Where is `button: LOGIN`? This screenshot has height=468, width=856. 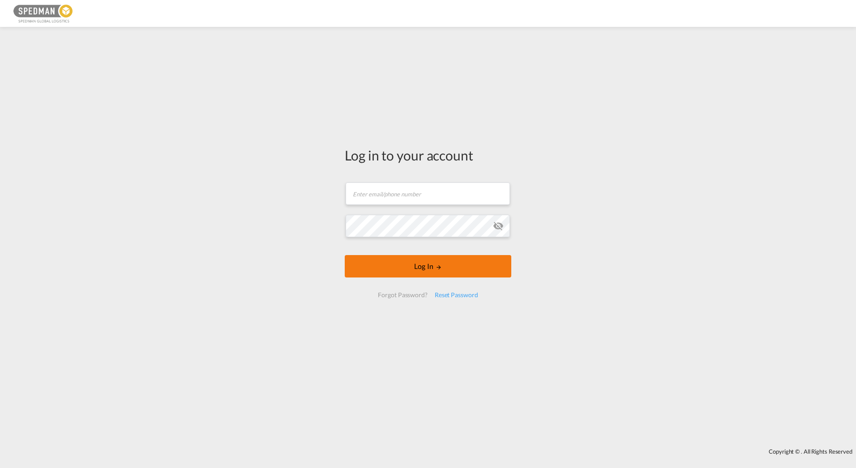
button: LOGIN is located at coordinates (428, 266).